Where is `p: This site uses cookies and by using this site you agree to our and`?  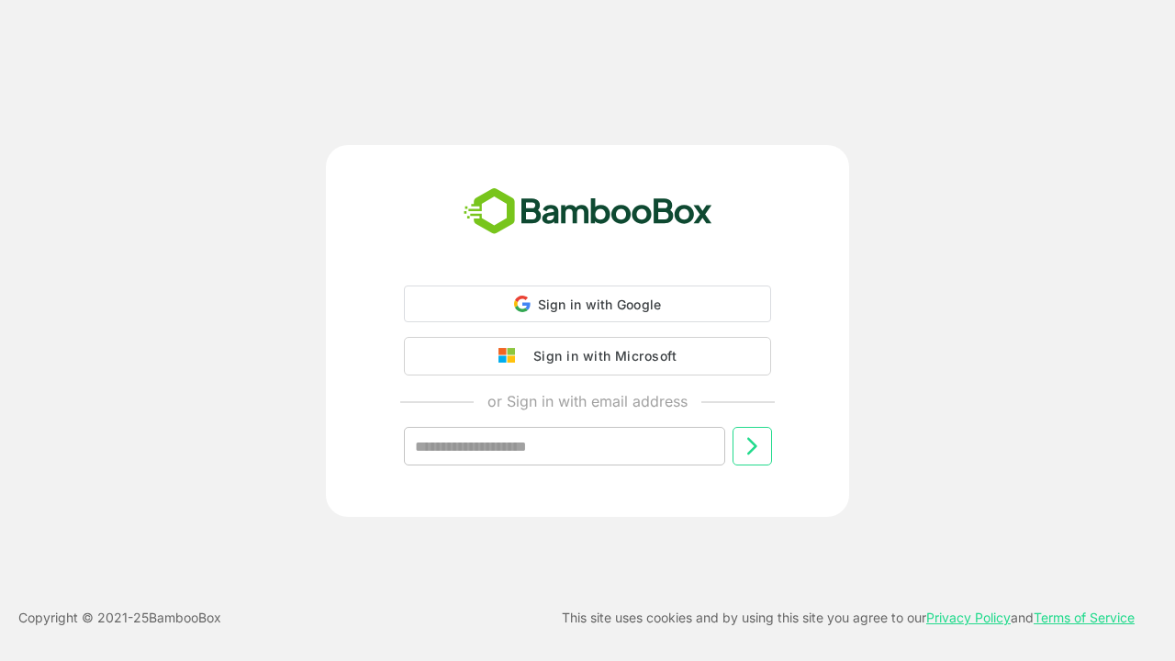
p: This site uses cookies and by using this site you agree to our and is located at coordinates (848, 618).